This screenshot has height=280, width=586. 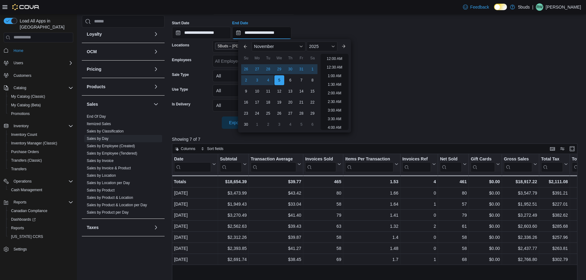 I want to click on span: Reports, so click(x=41, y=228).